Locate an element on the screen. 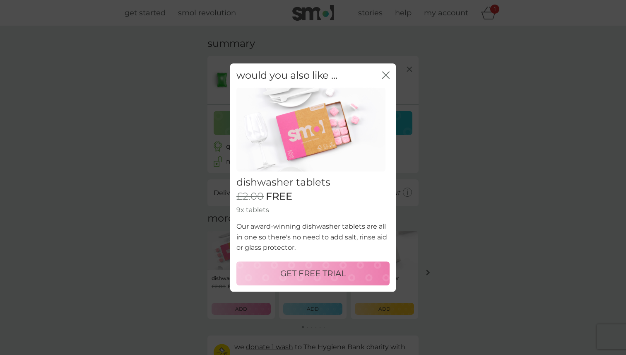  h2: would you also like ... is located at coordinates (287, 75).